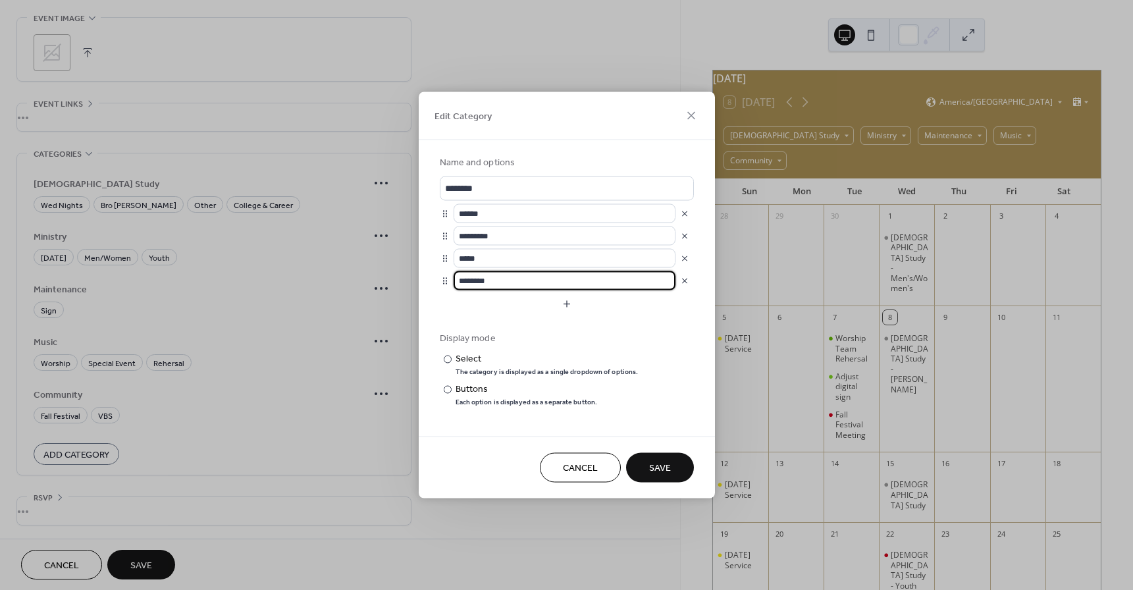 This screenshot has width=1133, height=590. What do you see at coordinates (547, 372) in the screenshot?
I see `div: The category is displayed as a single dropdown of options.` at bounding box center [547, 372].